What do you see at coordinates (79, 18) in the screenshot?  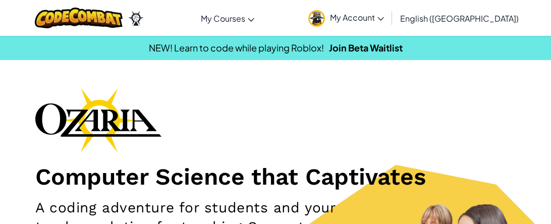 I see `a: CodeCombat logo` at bounding box center [79, 18].